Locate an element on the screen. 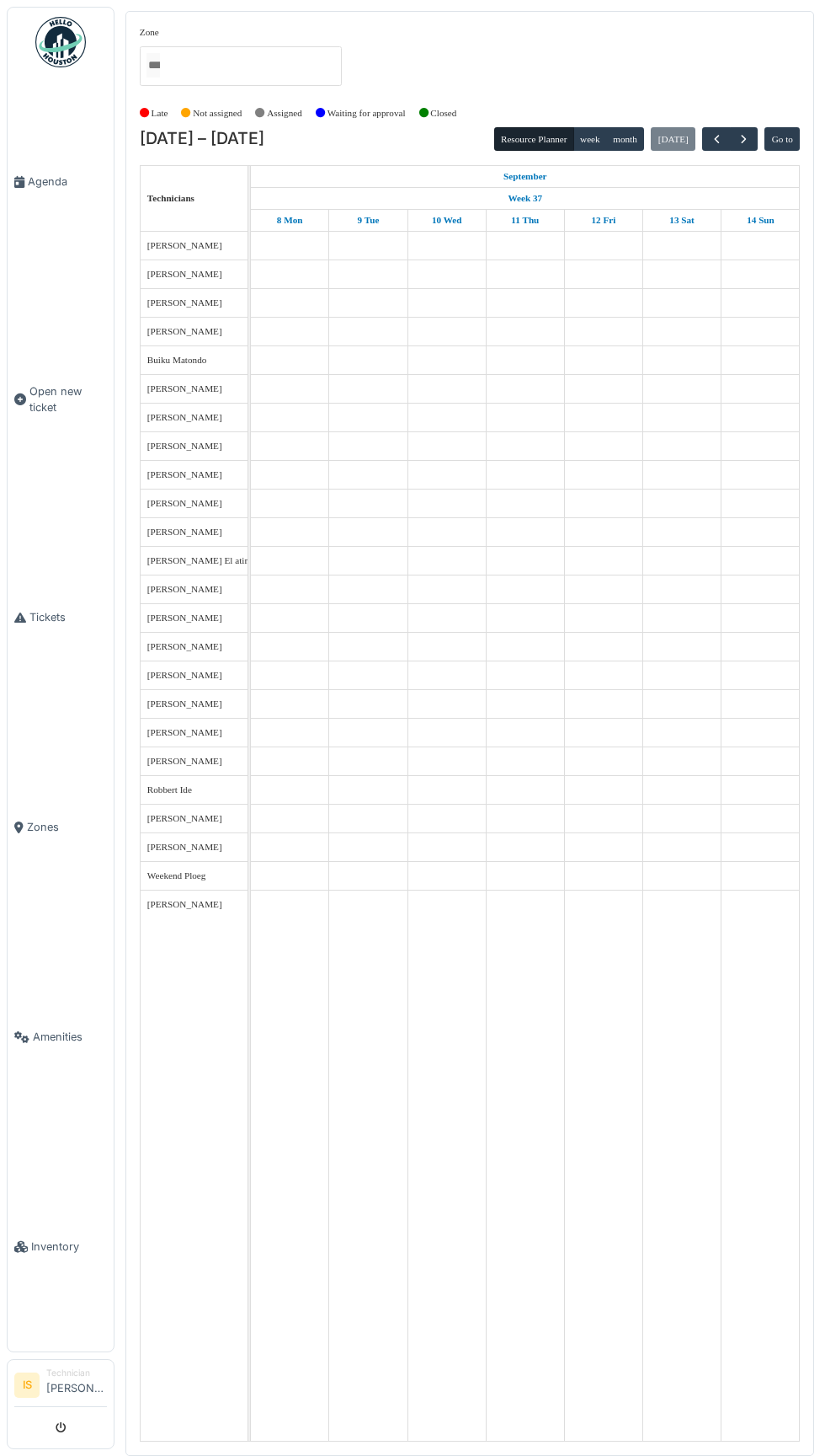  button: month is located at coordinates (625, 139).